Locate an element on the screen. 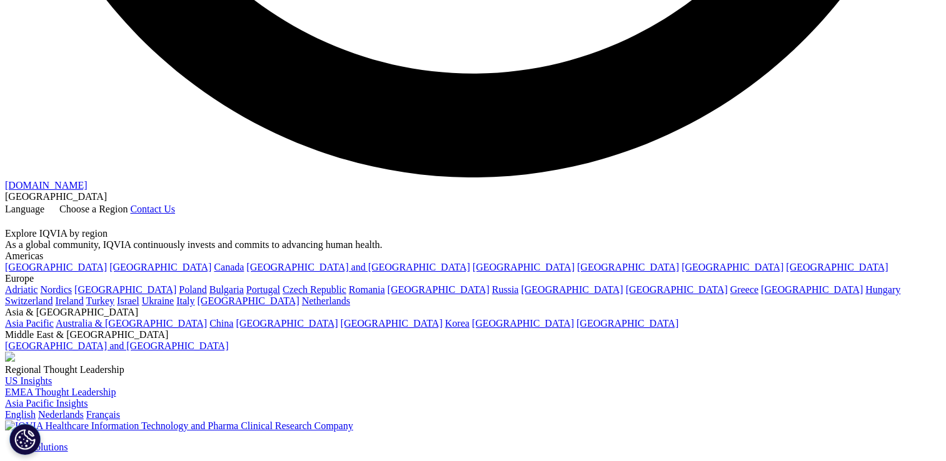 This screenshot has width=946, height=461. a: Russia is located at coordinates (505, 289).